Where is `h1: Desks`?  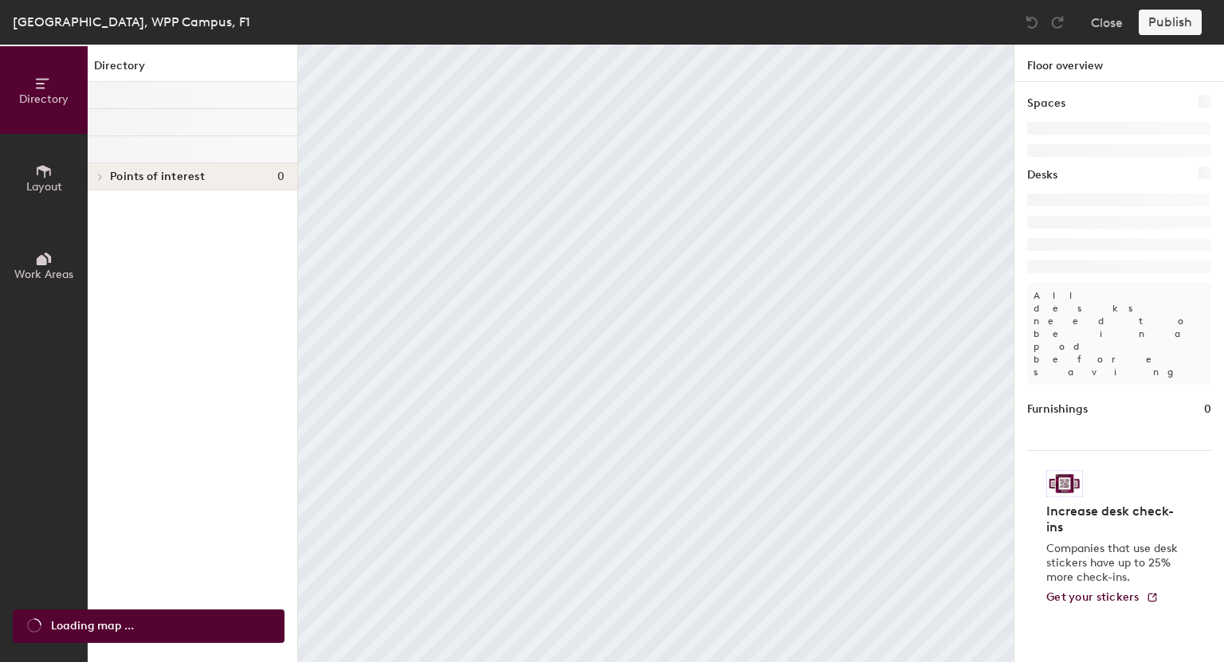
h1: Desks is located at coordinates (1043, 175).